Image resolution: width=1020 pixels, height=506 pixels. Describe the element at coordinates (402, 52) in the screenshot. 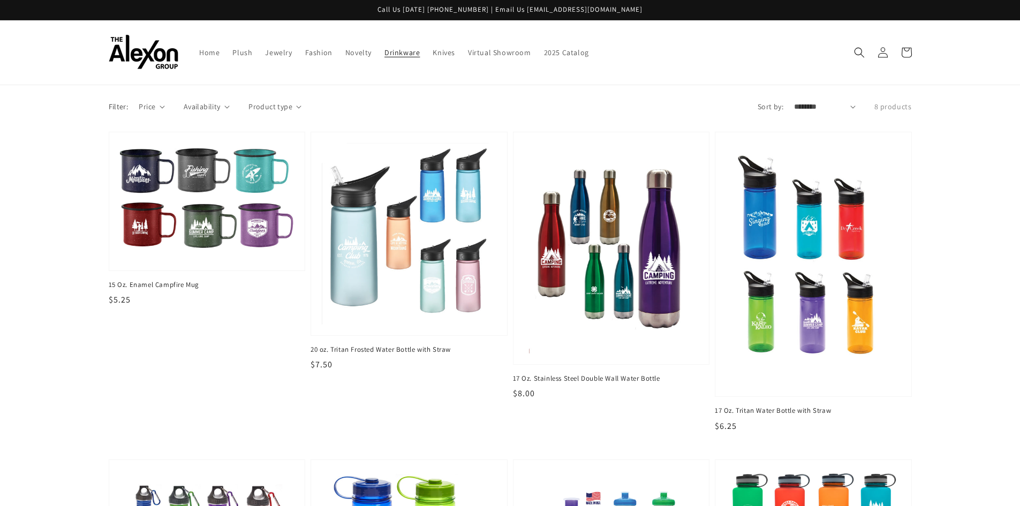

I see `a: Drinkware` at that location.